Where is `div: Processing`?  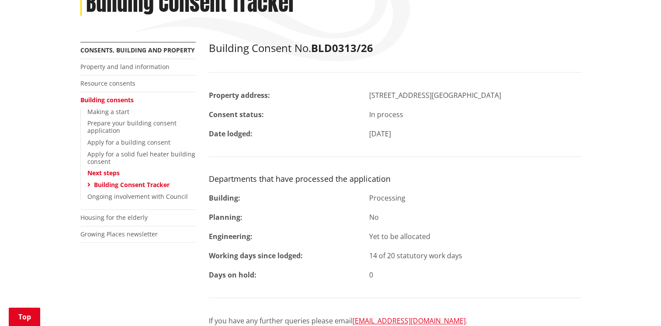 div: Processing is located at coordinates (475, 198).